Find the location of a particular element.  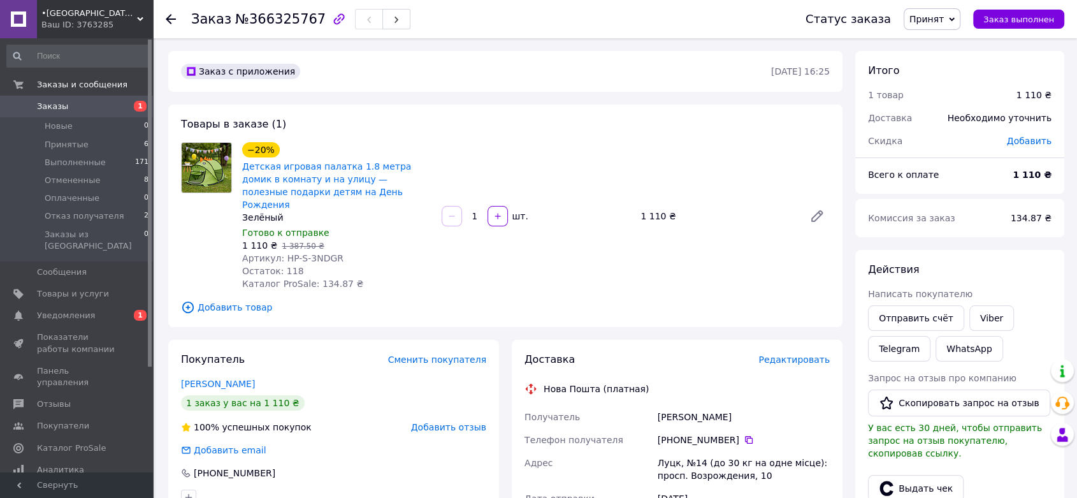

span: Отмененные is located at coordinates (72, 180).